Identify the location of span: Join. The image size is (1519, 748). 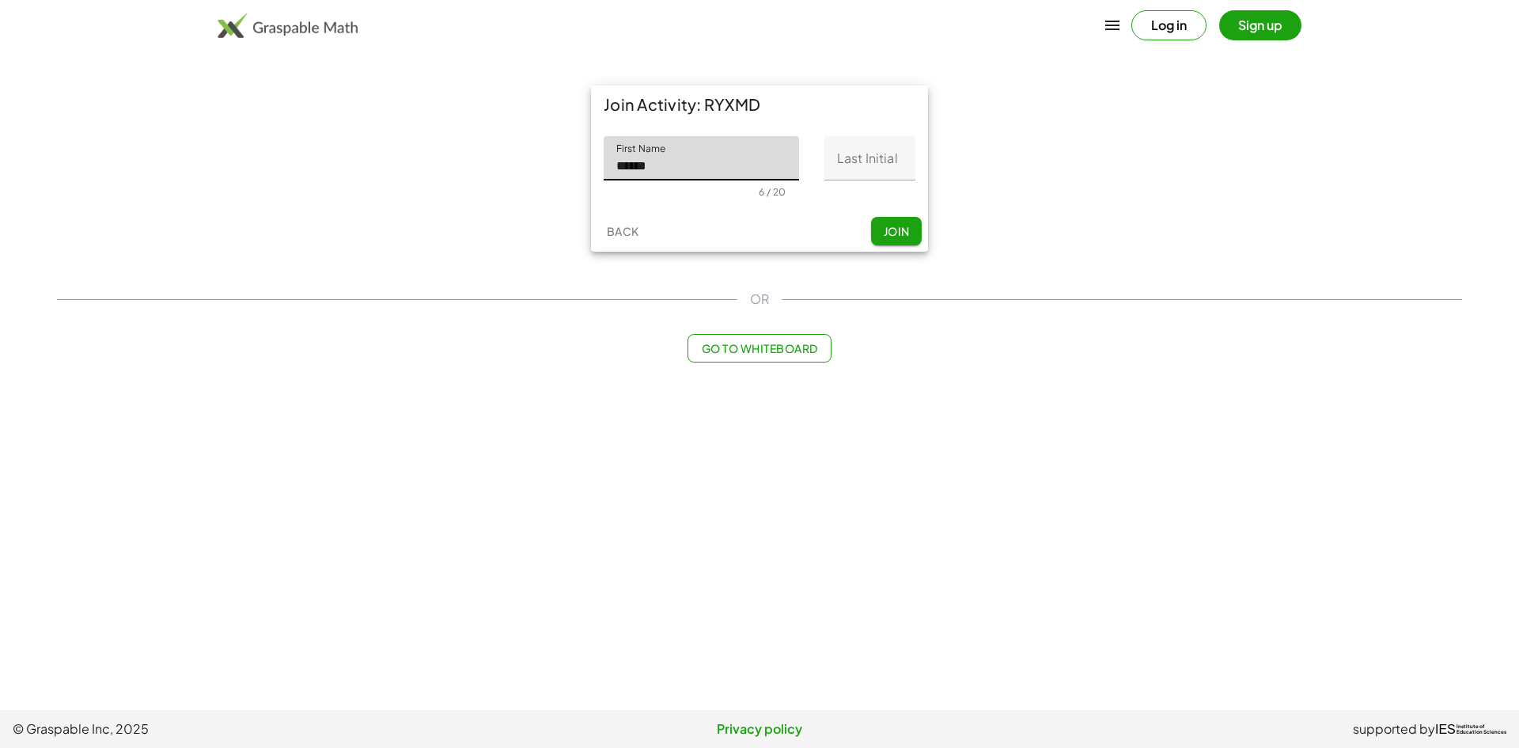
(896, 231).